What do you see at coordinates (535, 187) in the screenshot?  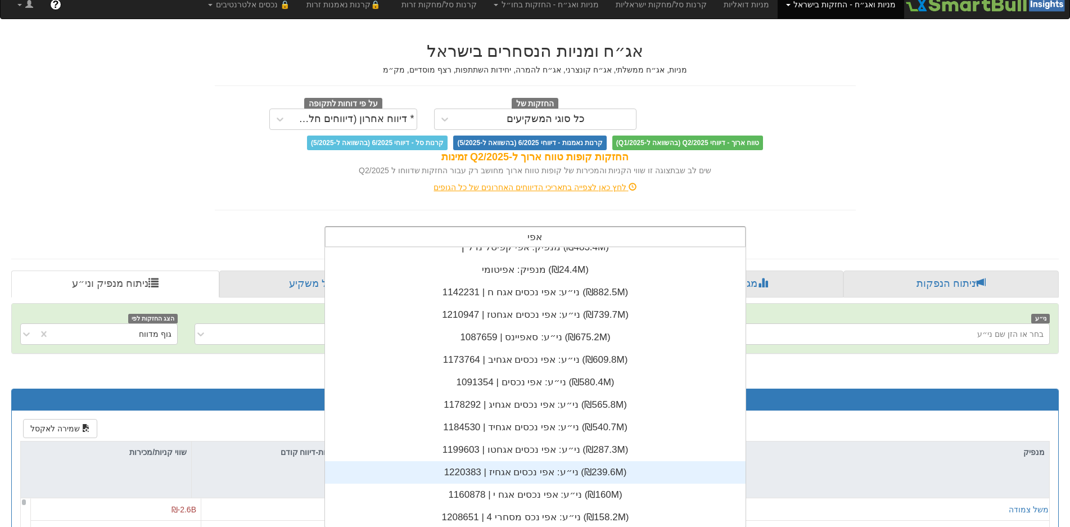 I see `div: לחץ כאן לצפייה בתאריכי הדיווחים האחרונים של כל הגופים` at bounding box center [535, 187].